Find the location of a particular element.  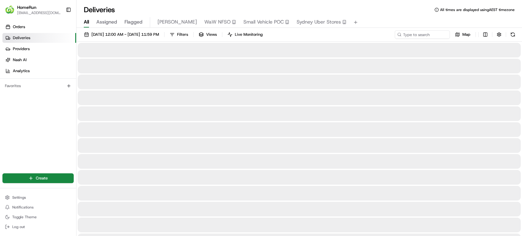

span: Filters is located at coordinates (183, 35).